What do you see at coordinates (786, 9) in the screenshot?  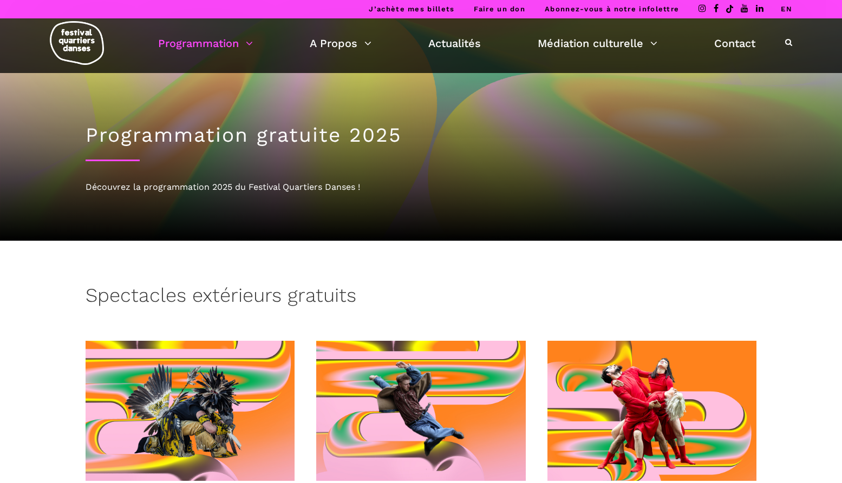 I see `a: EN` at bounding box center [786, 9].